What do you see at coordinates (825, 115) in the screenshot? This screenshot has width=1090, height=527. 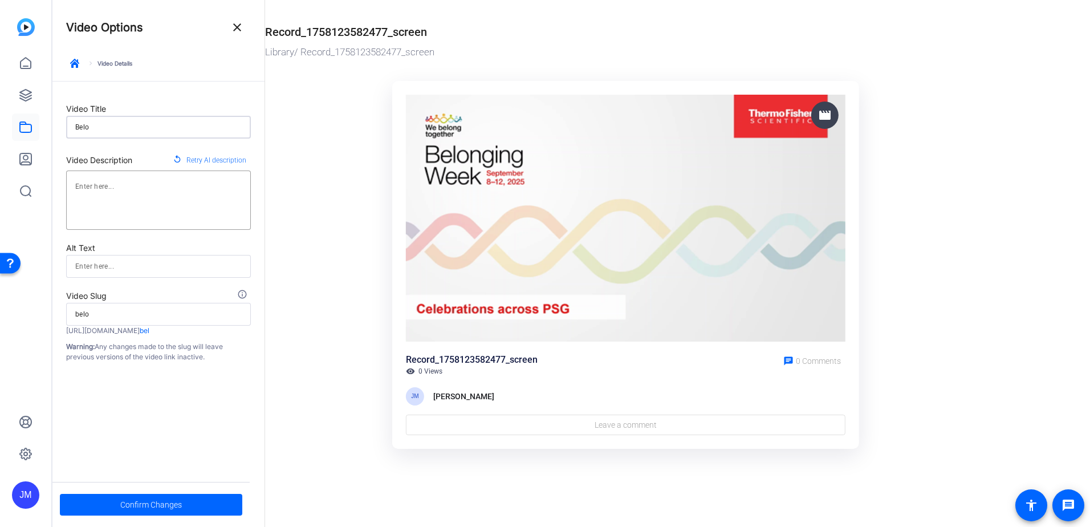 I see `mat-icon: movie` at bounding box center [825, 115].